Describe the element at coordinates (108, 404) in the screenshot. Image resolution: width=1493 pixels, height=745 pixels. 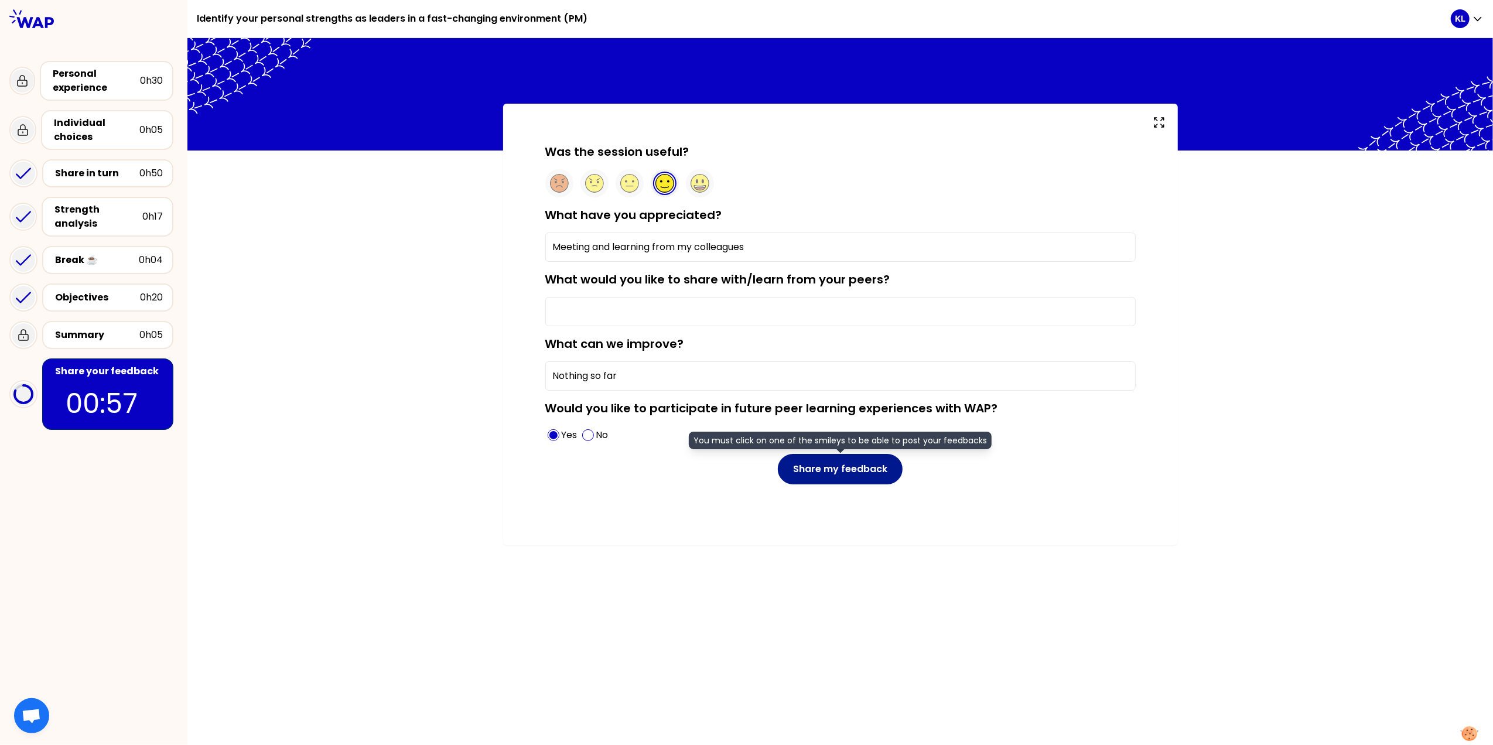
I see `p: 00:57` at that location.